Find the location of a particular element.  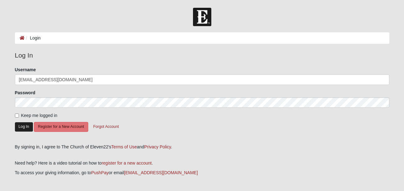

button: Register for a New Account is located at coordinates (61, 127).